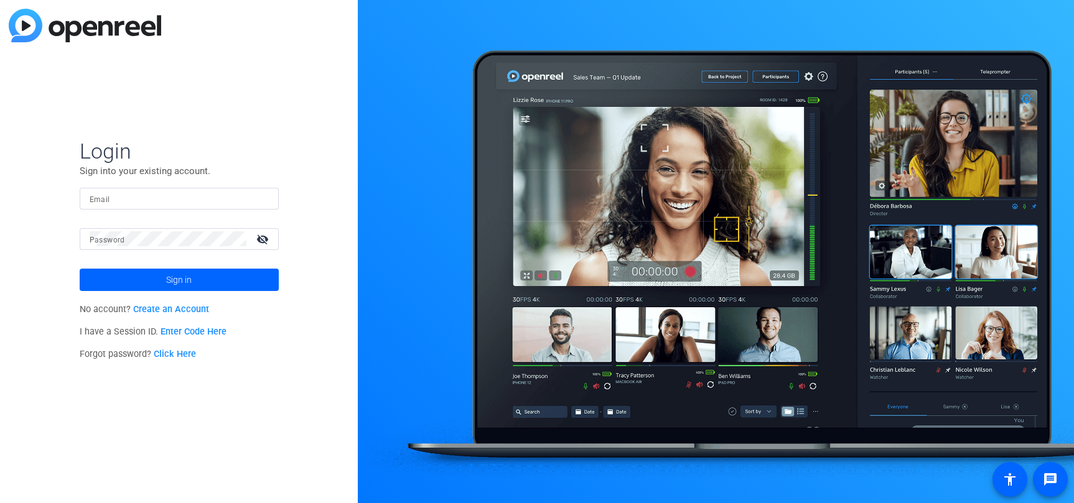 The height and width of the screenshot is (503, 1074). What do you see at coordinates (194, 332) in the screenshot?
I see `a: Enter Code Here` at bounding box center [194, 332].